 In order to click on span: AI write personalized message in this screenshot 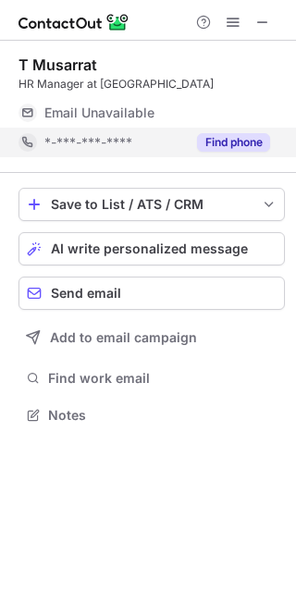, I will do `click(149, 249)`.